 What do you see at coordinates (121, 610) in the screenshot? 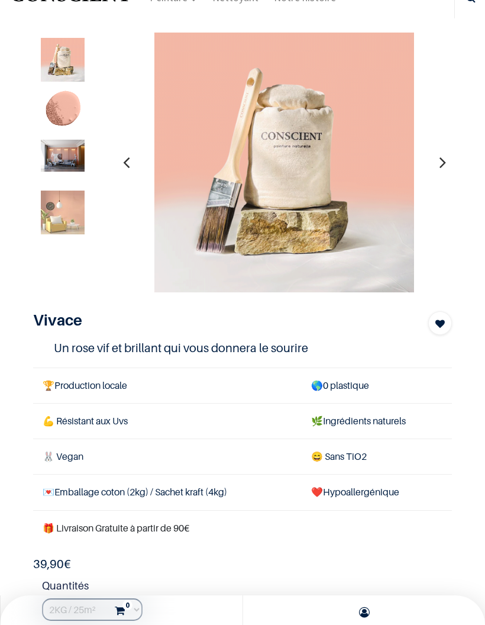
I see `a: 0` at bounding box center [121, 610].